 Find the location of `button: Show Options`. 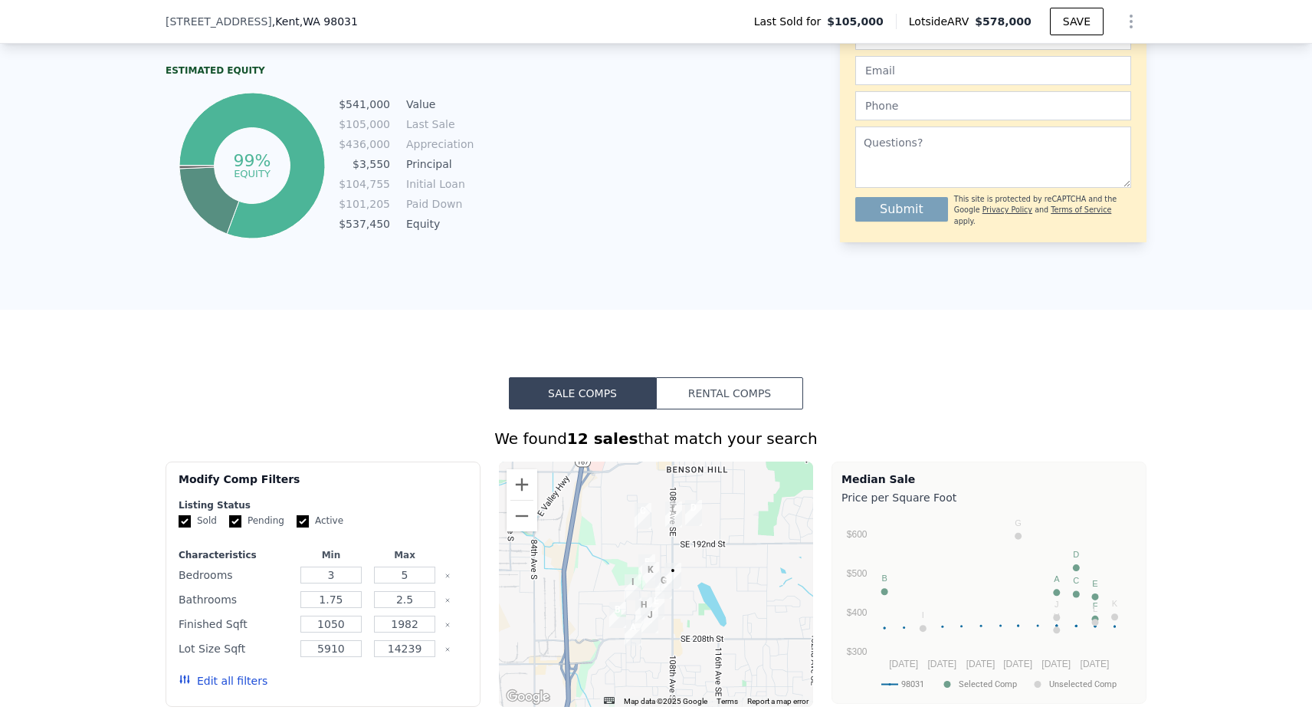

button: Show Options is located at coordinates (1131, 21).